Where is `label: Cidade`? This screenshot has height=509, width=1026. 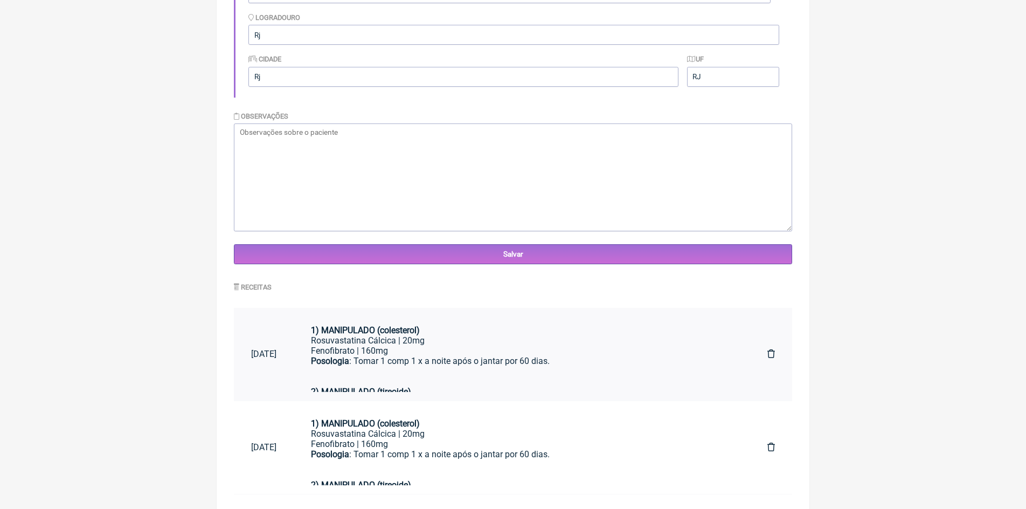
label: Cidade is located at coordinates (265, 59).